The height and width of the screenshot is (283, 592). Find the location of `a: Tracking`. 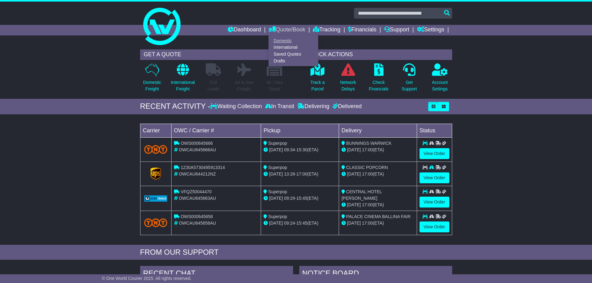

a: Tracking is located at coordinates (326, 30).